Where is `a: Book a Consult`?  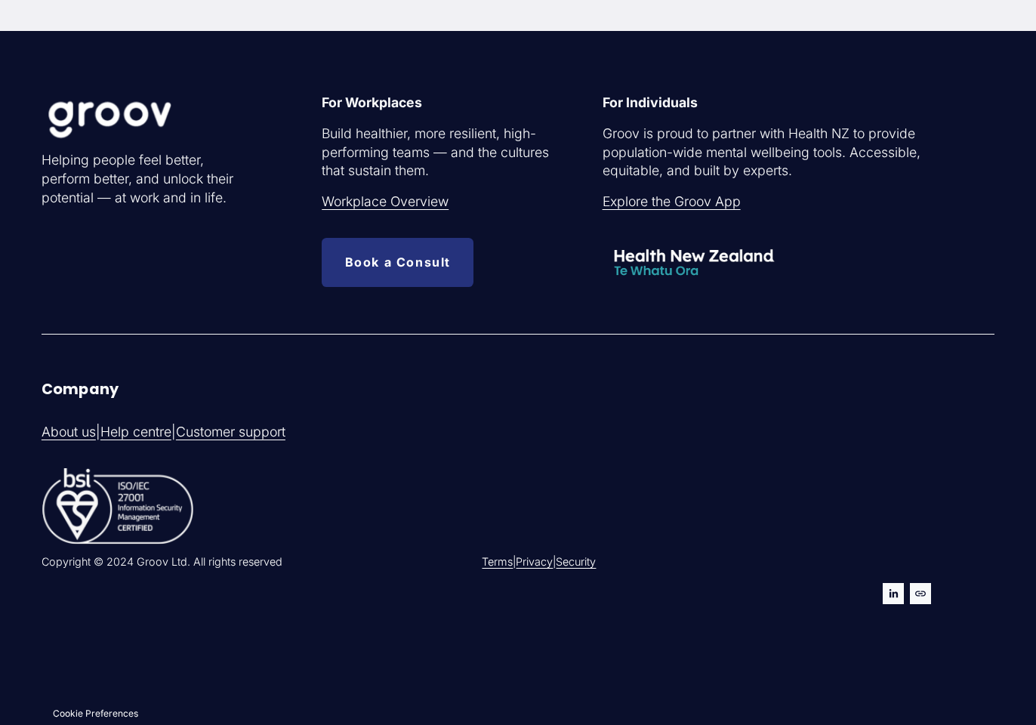
a: Book a Consult is located at coordinates (397, 262).